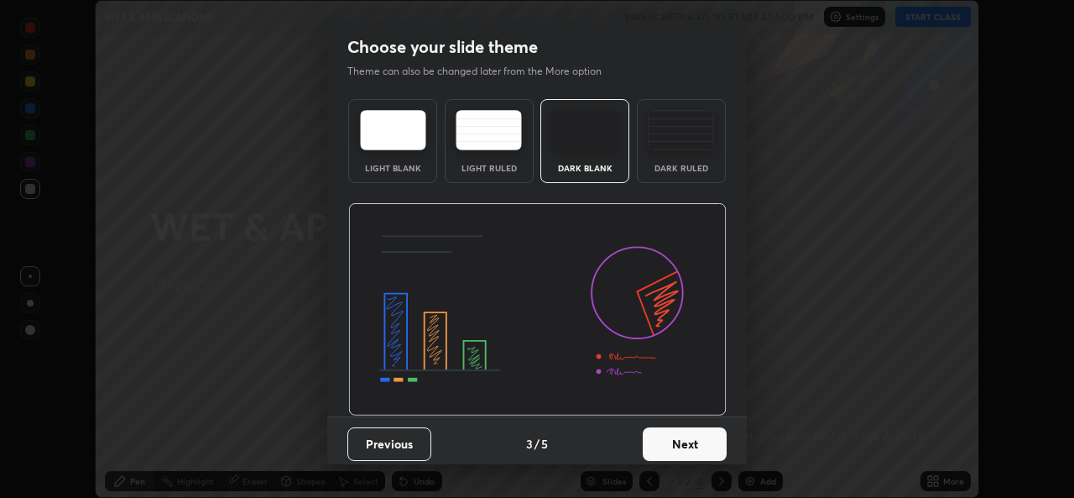 Image resolution: width=1074 pixels, height=498 pixels. What do you see at coordinates (537, 310) in the screenshot?
I see `img: darkThemeBanner.d06ce4a2.svg` at bounding box center [537, 310].